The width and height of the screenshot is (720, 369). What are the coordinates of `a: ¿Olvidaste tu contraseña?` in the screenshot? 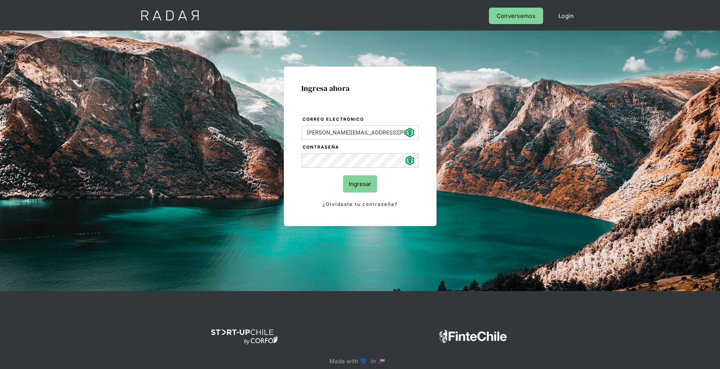 It's located at (360, 204).